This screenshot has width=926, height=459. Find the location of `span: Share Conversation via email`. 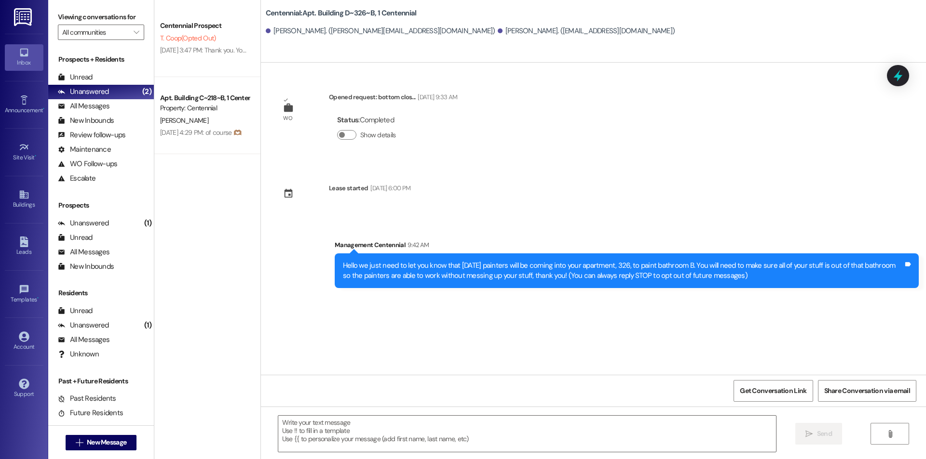

span: Share Conversation via email is located at coordinates (867, 391).